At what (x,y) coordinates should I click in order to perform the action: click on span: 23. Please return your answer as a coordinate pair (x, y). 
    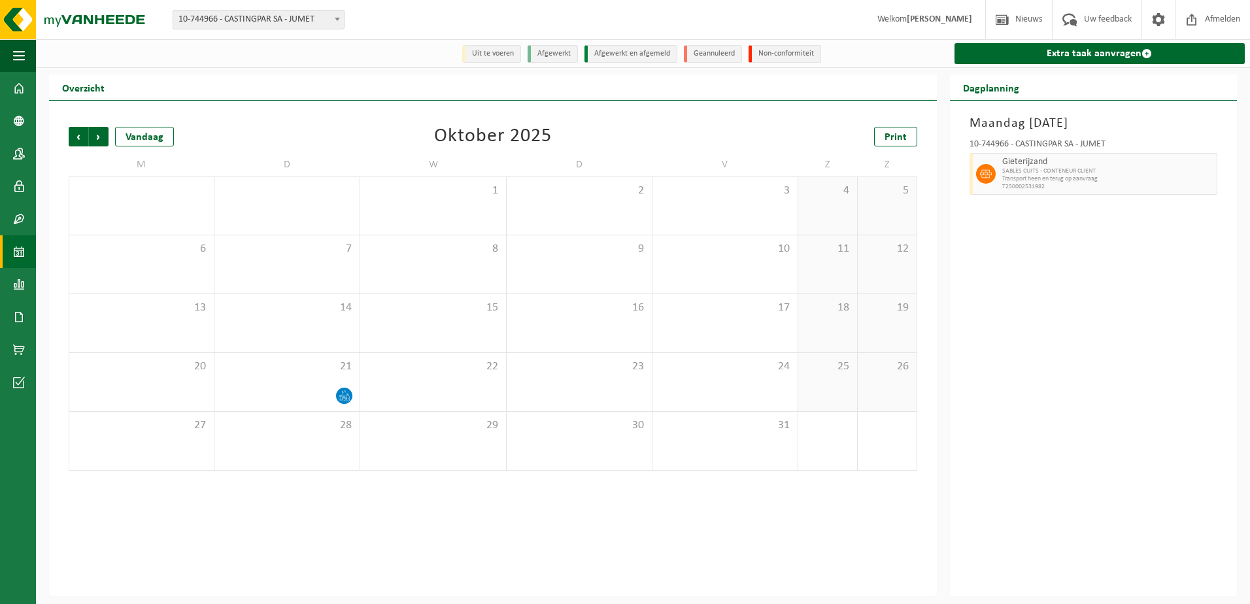
    Looking at the image, I should click on (579, 367).